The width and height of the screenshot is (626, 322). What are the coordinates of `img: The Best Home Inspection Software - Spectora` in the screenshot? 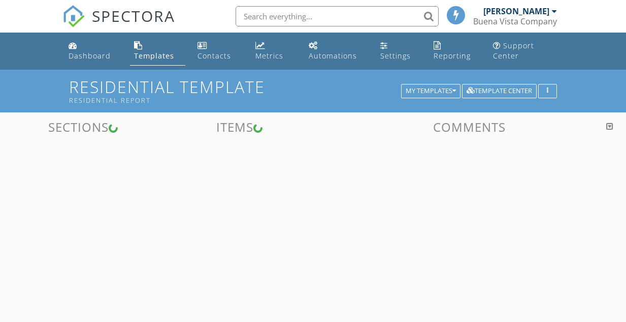 It's located at (74, 16).